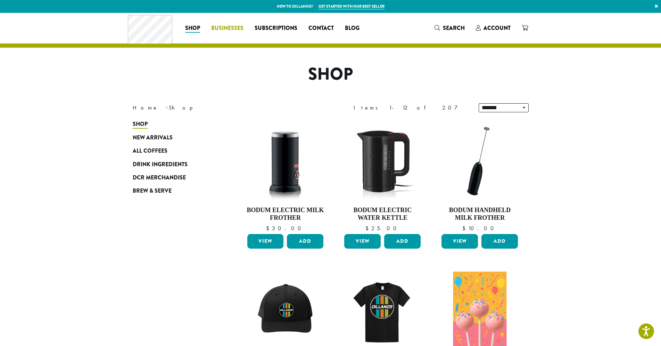 The width and height of the screenshot is (661, 346). I want to click on a: Bodum Handheld Milk Frother $10.00, so click(480, 176).